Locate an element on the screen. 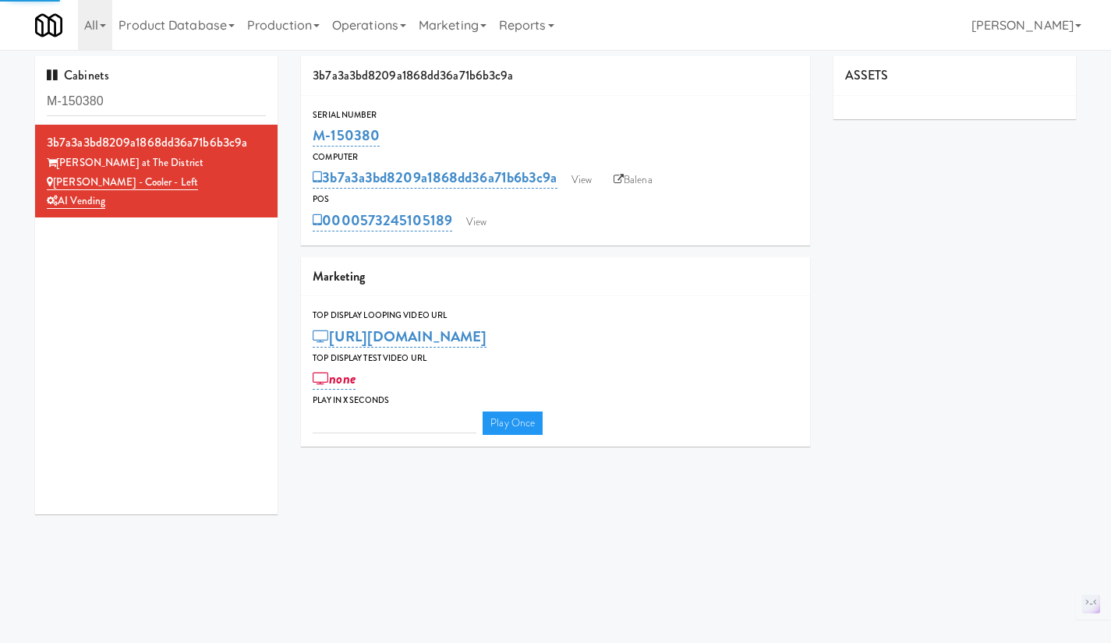 The height and width of the screenshot is (643, 1111). img: Micromart is located at coordinates (48, 25).